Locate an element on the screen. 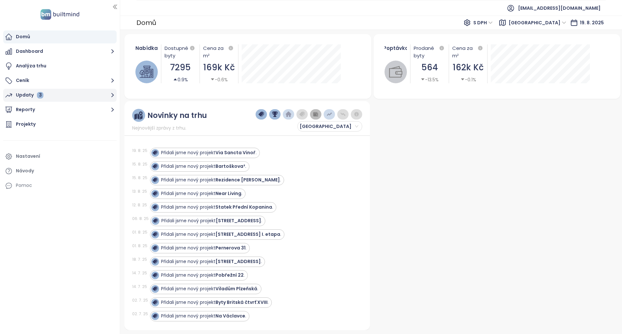 This screenshot has width=622, height=334. div: -0.1% is located at coordinates (468, 80).